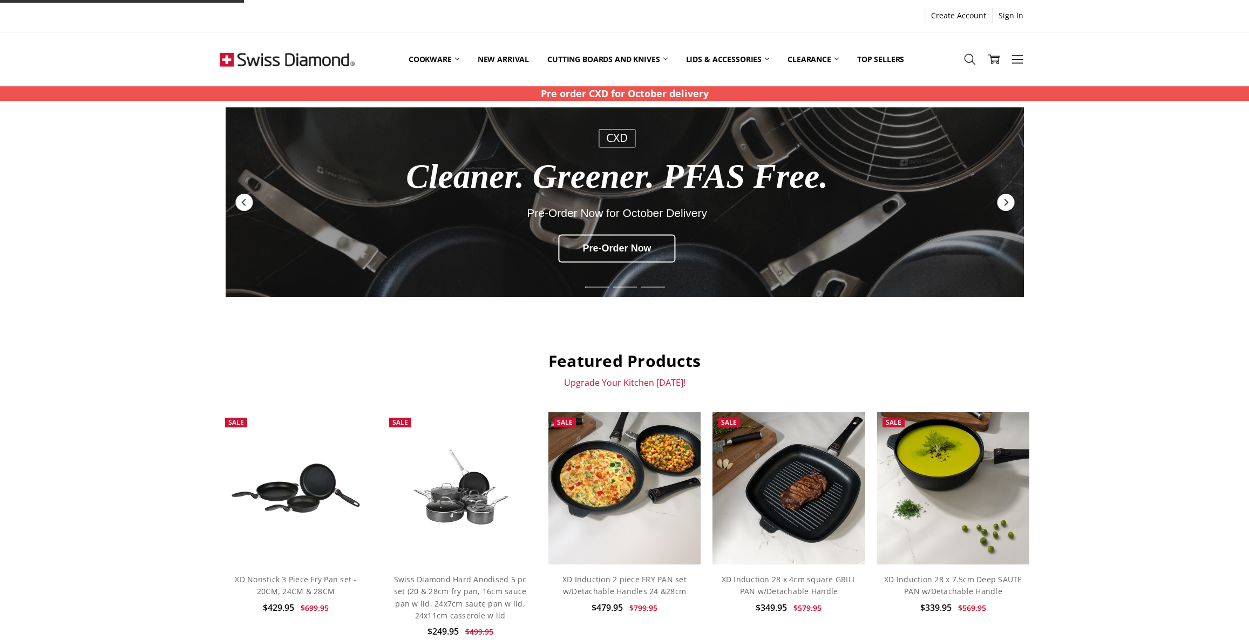 The image size is (1249, 640). Describe the element at coordinates (624, 287) in the screenshot. I see `div: Slide 2 of 6` at that location.